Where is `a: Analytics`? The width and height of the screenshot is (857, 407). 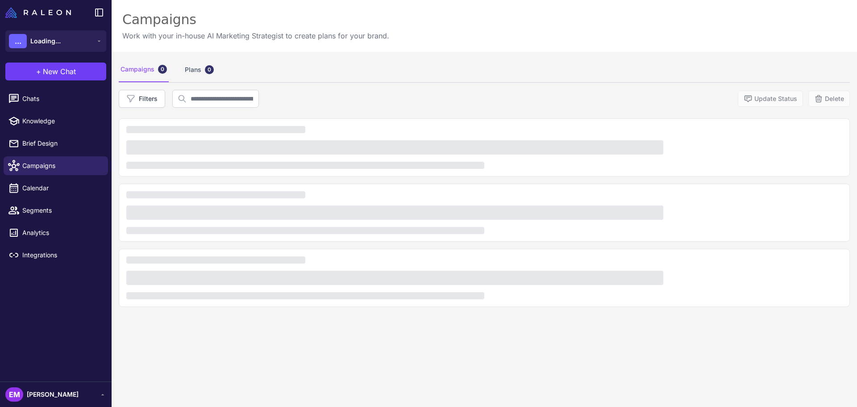
a: Analytics is located at coordinates (56, 232).